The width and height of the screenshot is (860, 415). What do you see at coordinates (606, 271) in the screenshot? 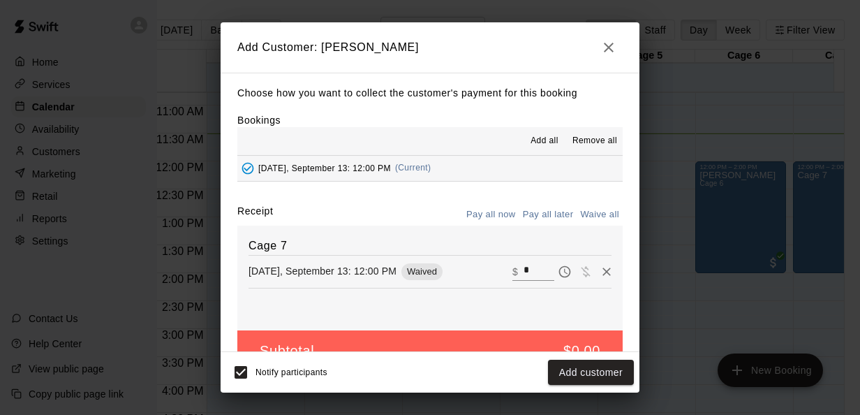
I see `button: Remove` at bounding box center [606, 271].